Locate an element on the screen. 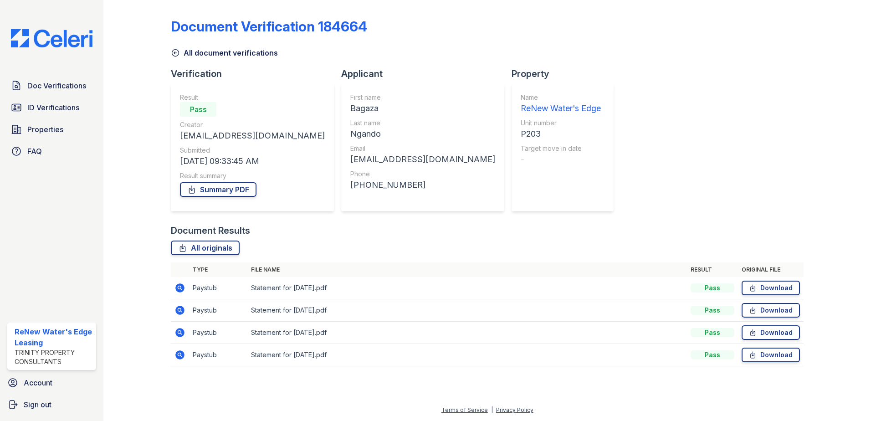 This screenshot has height=421, width=871. div: P203 is located at coordinates (561, 134).